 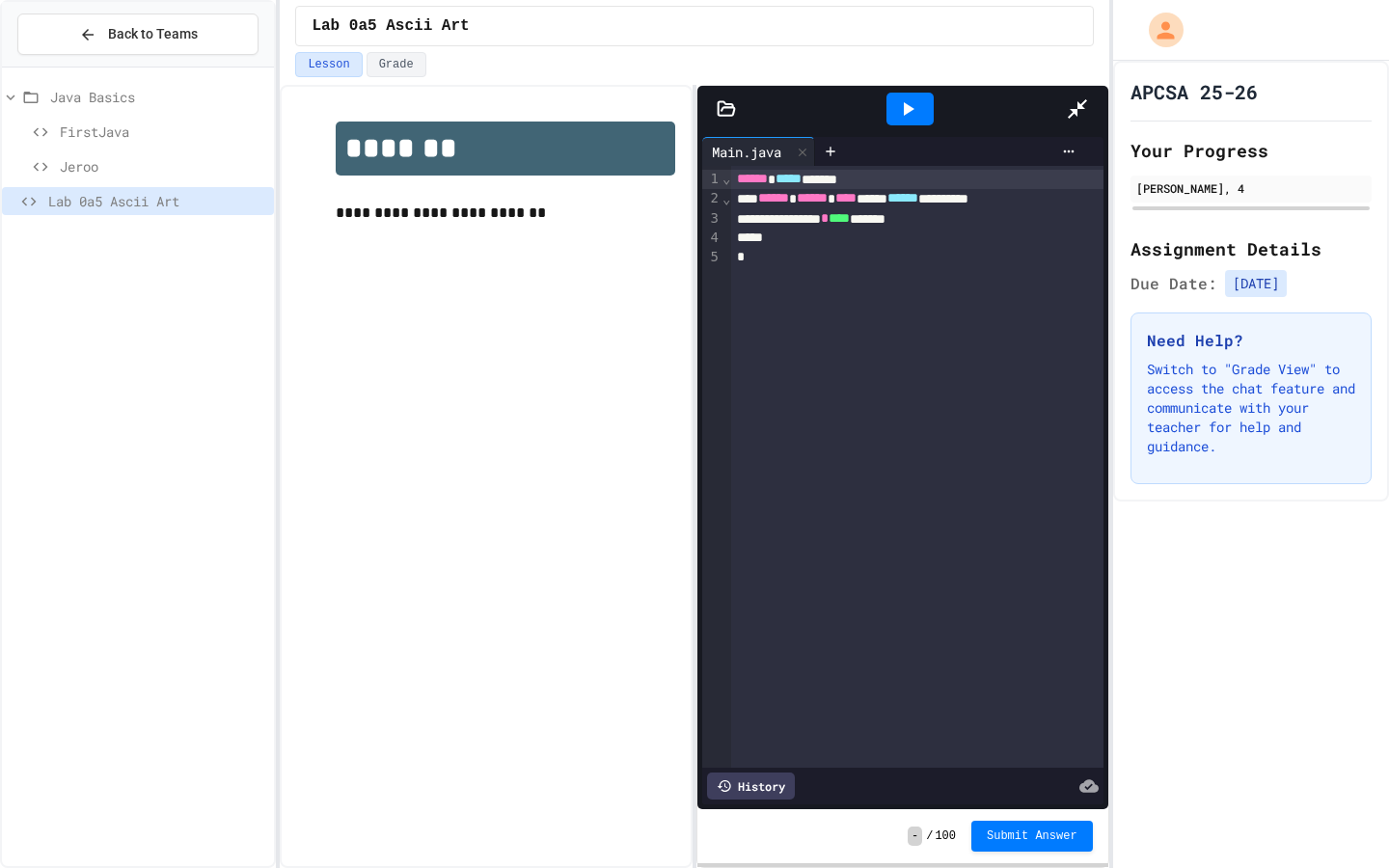 What do you see at coordinates (159, 97) in the screenshot?
I see `span: Java Basics` at bounding box center [159, 97].